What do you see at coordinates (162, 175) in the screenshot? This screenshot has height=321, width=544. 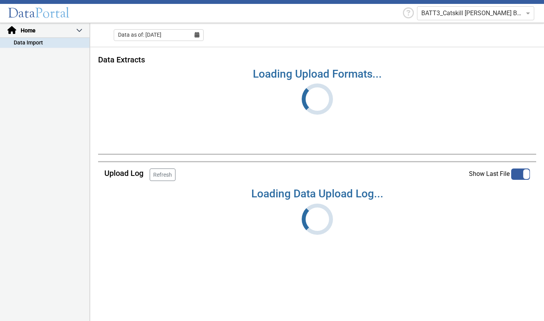 I see `button: Refresh` at bounding box center [162, 175].